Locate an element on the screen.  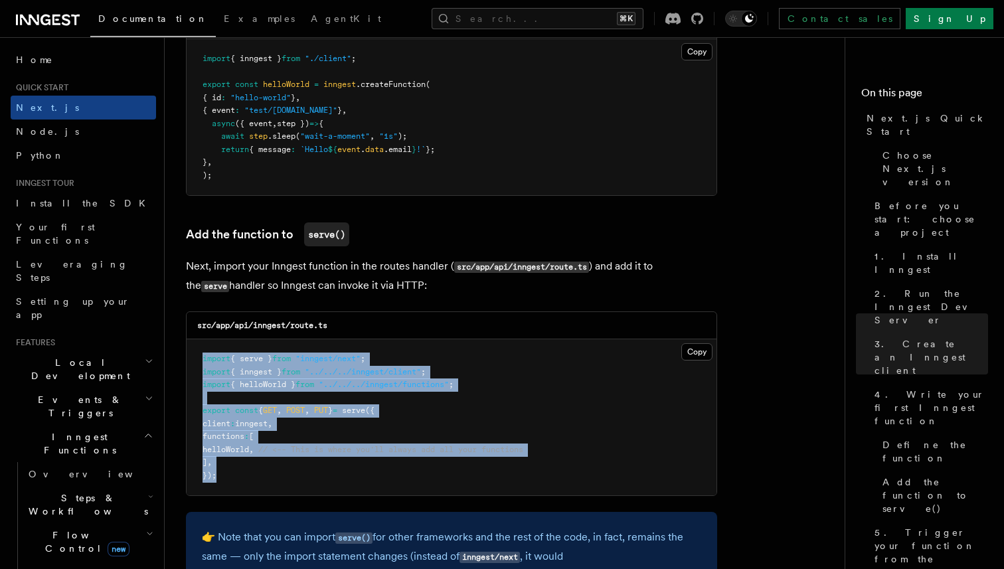
code: src/app/api/inngest/route.ts is located at coordinates (521, 267).